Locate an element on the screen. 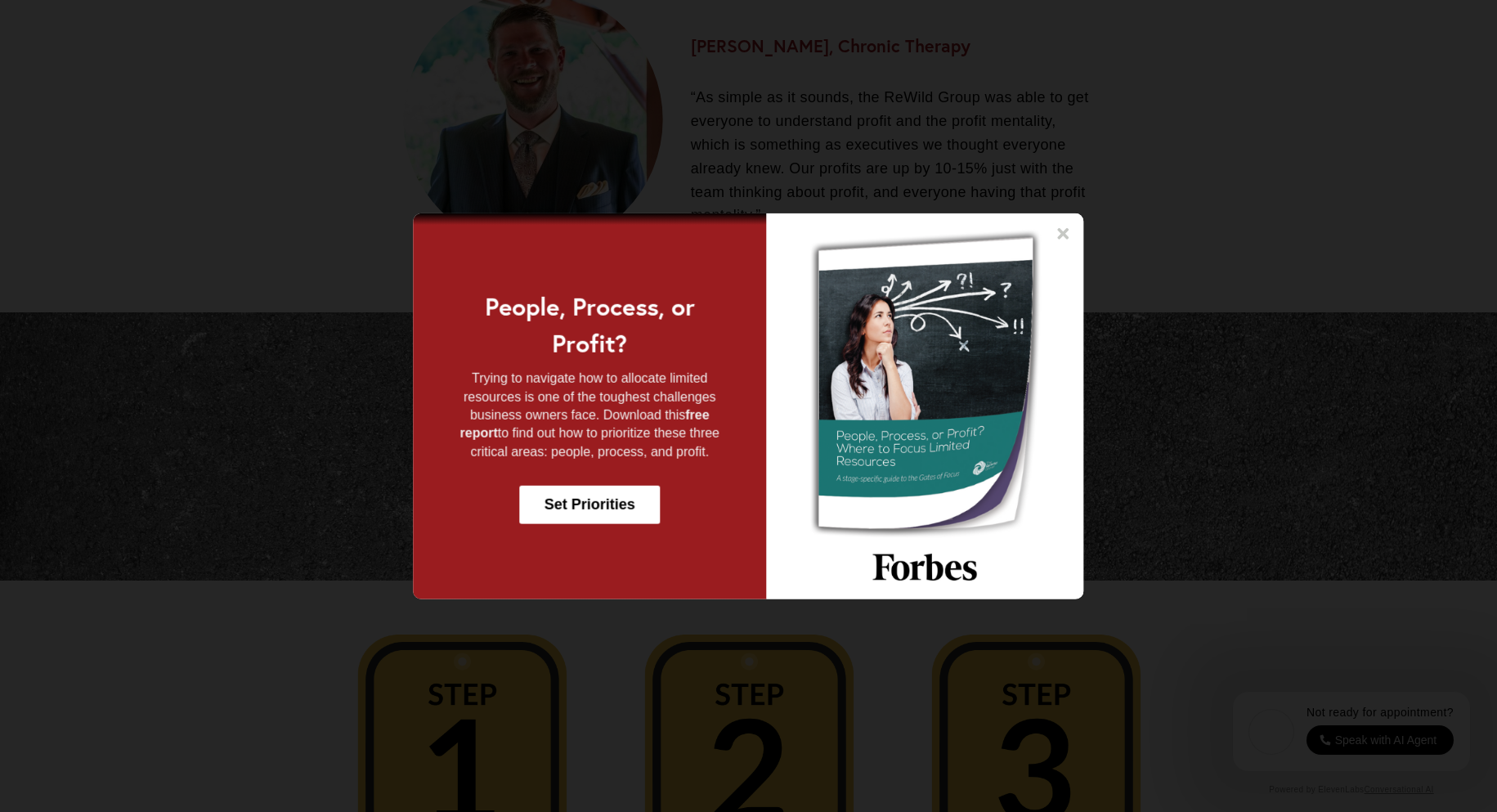  img: GOF LeadGen Popup is located at coordinates (924, 406).